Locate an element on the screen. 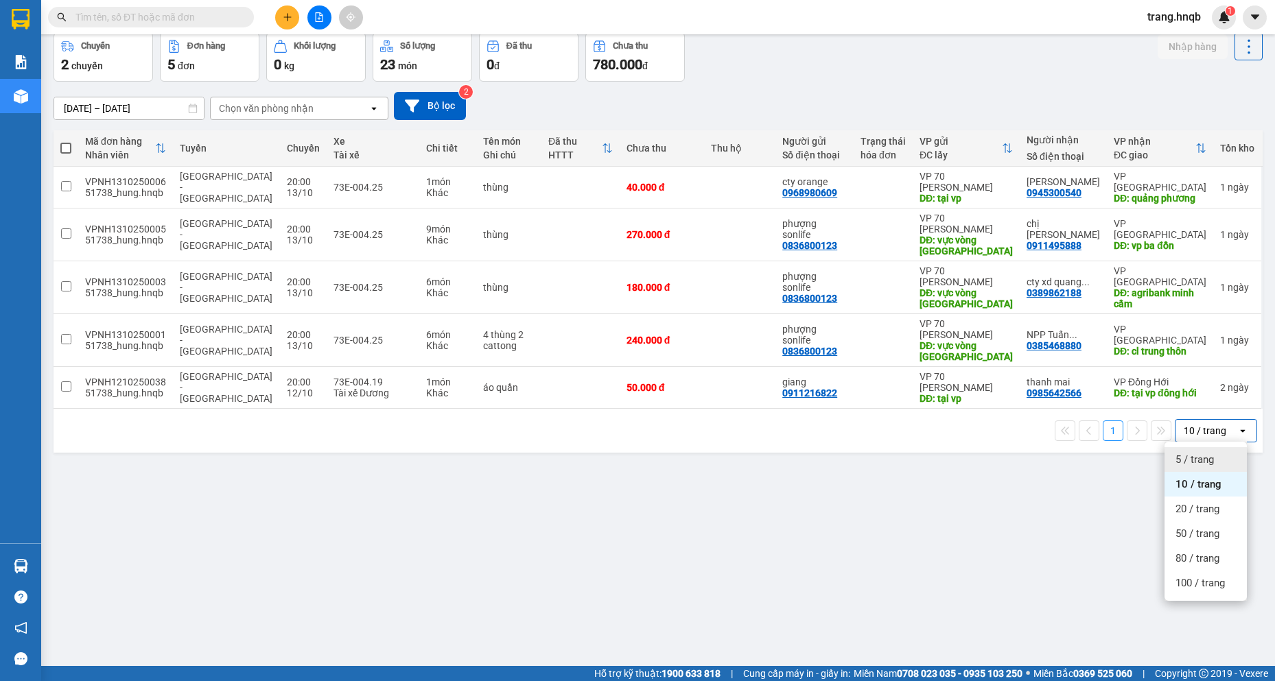  div: Xe is located at coordinates (373, 141).